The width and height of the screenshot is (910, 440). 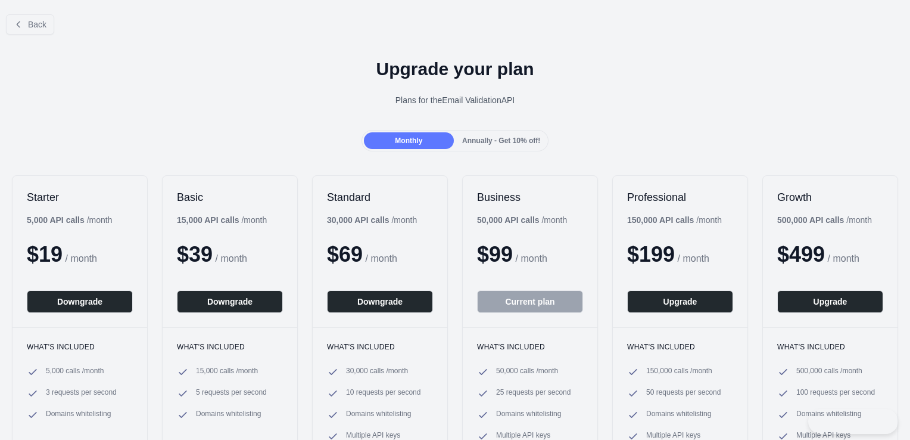 What do you see at coordinates (680, 197) in the screenshot?
I see `h2: Professional` at bounding box center [680, 197].